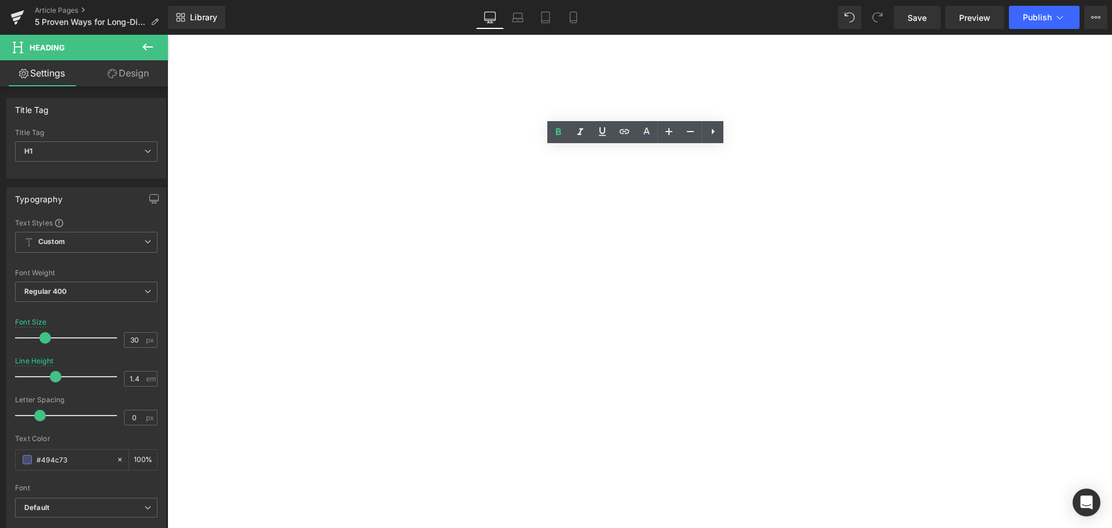 This screenshot has height=528, width=1112. Describe the element at coordinates (90, 22) in the screenshot. I see `span: 5 Proven Ways for Long-Distance Couples to Stay Intimate (With Practical Toy Recommendations)` at that location.